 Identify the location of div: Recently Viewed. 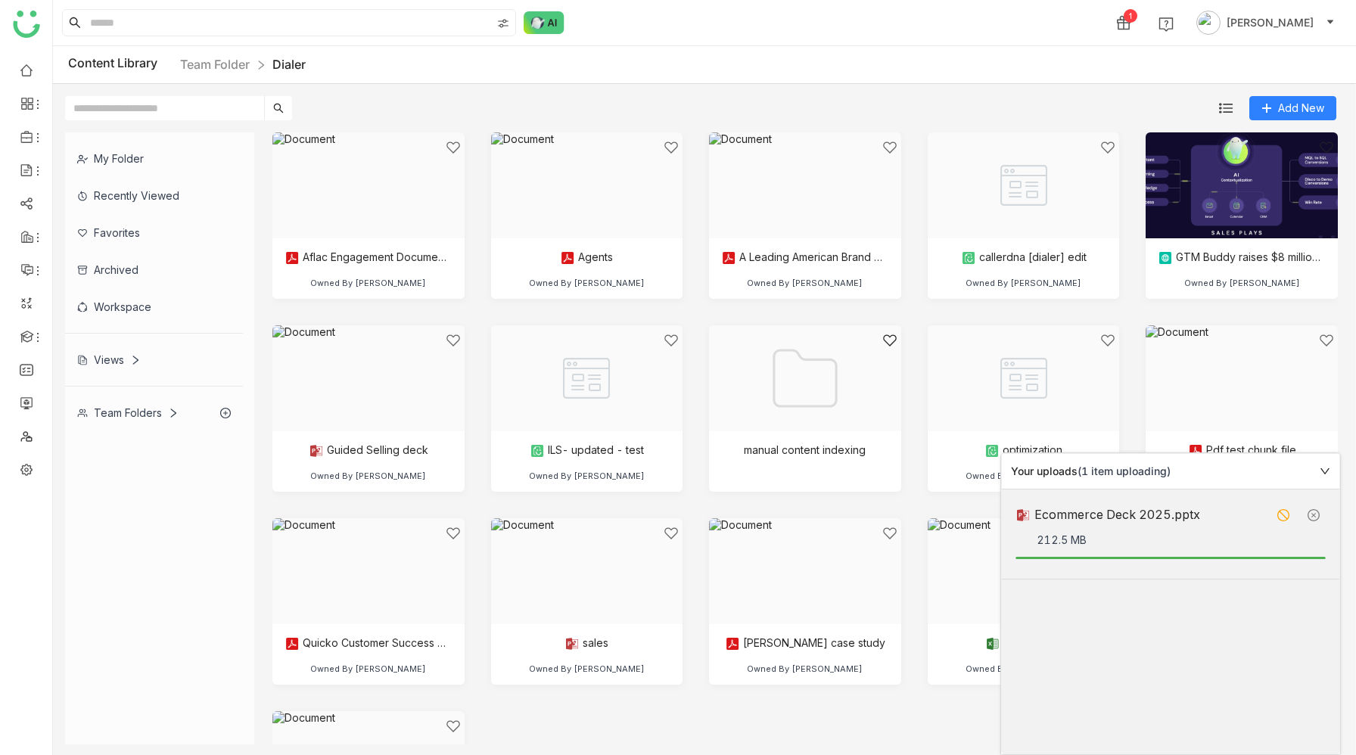
(154, 195).